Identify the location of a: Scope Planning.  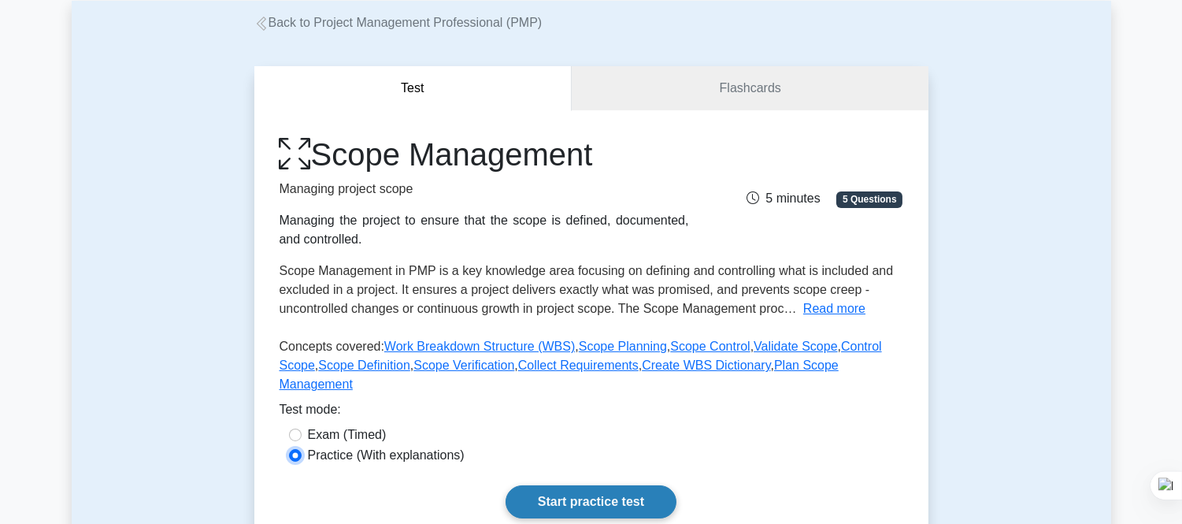
(623, 346).